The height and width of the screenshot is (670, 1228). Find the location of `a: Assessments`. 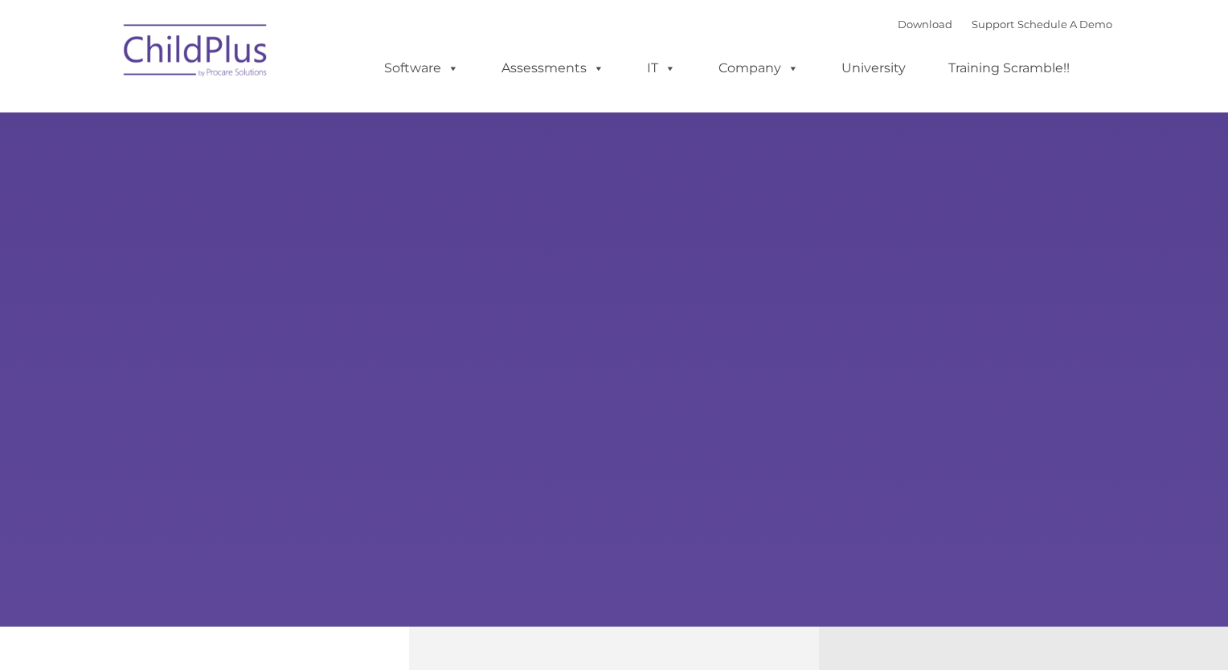

a: Assessments is located at coordinates (553, 68).